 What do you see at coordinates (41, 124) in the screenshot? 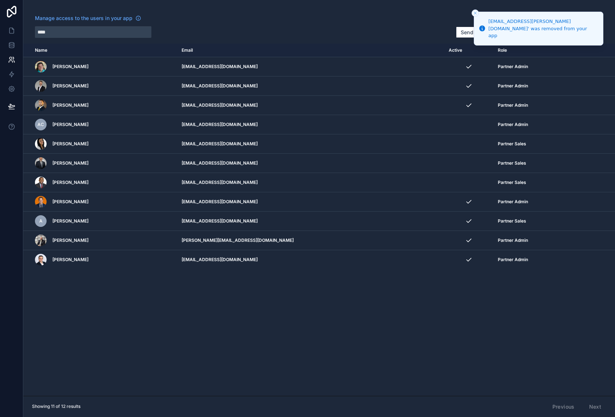
I see `span: AC` at bounding box center [41, 124].